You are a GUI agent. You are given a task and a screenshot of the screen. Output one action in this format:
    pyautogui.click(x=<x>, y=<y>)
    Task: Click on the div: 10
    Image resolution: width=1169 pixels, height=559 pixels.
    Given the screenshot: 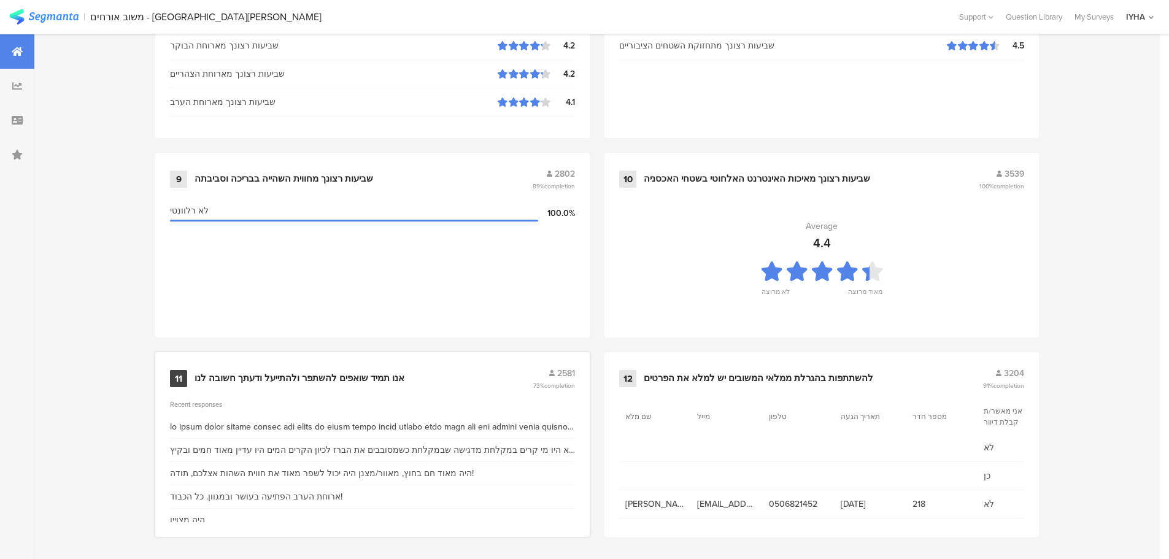 What is the action you would take?
    pyautogui.click(x=628, y=179)
    